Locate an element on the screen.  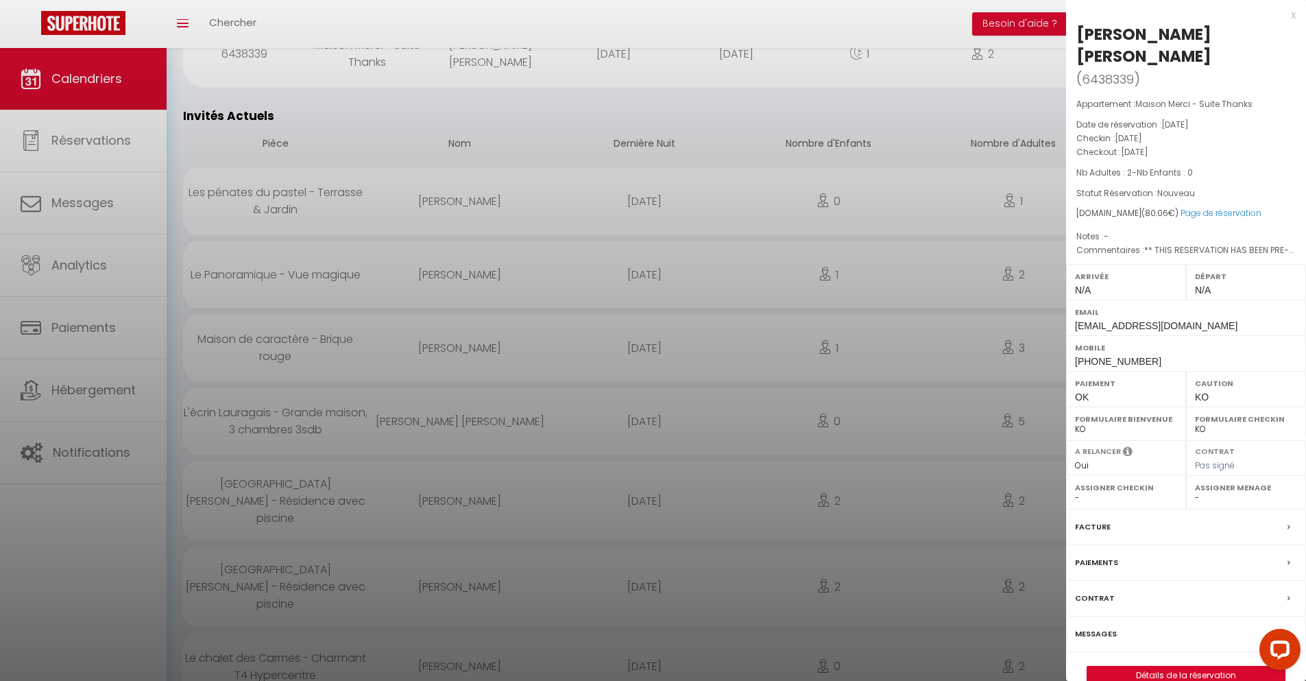
label: Email is located at coordinates (1186, 312).